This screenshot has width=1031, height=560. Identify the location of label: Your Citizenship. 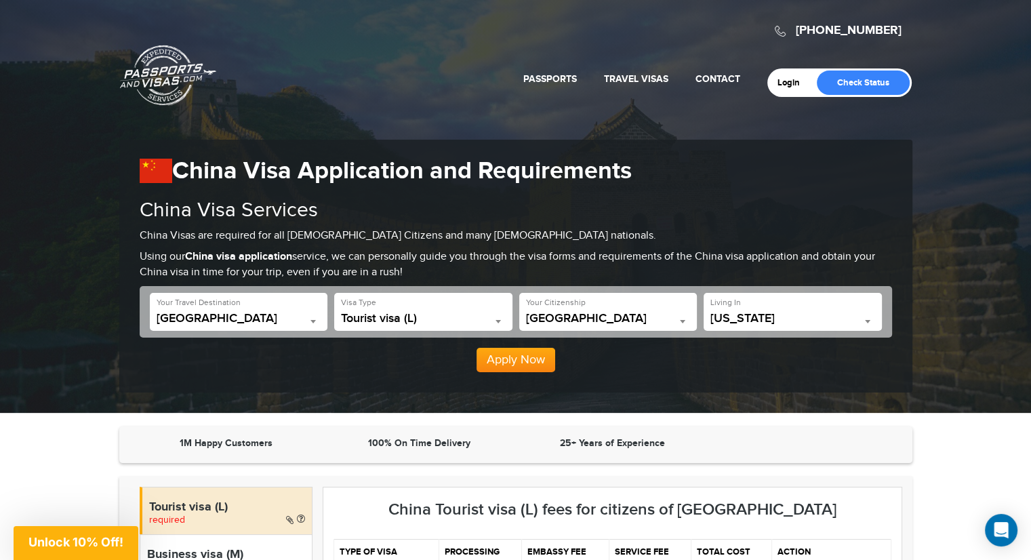
(556, 302).